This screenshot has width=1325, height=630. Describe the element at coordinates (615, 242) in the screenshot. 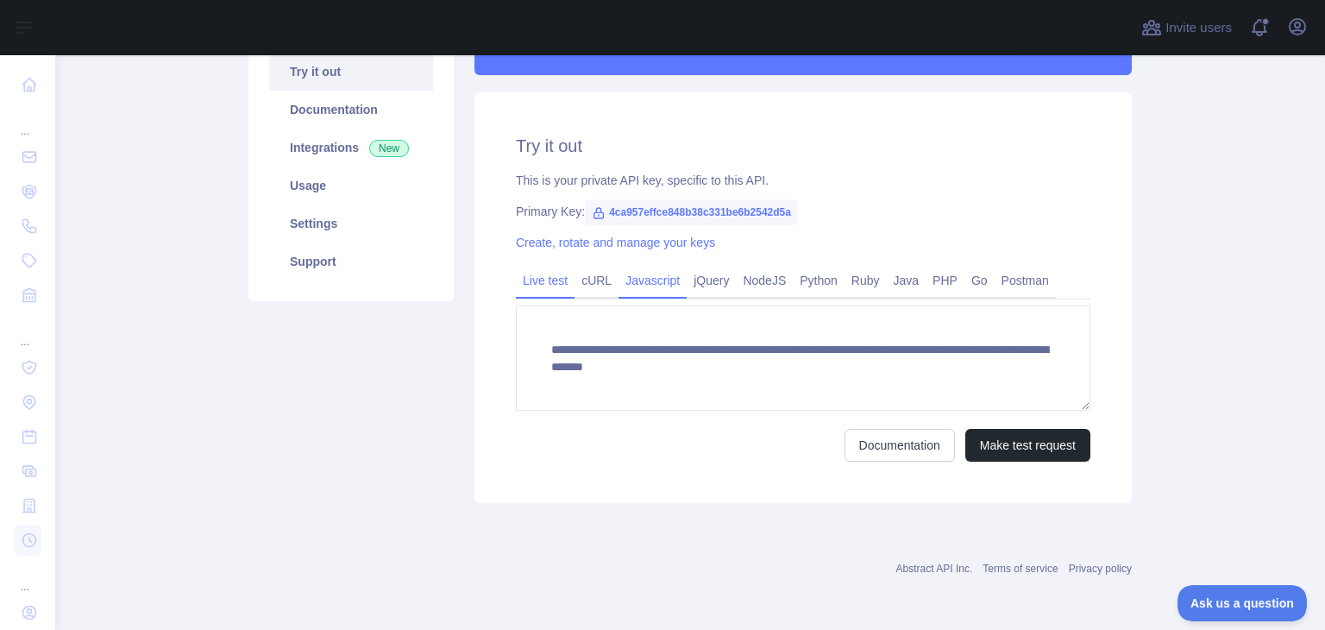

I see `a: Create, rotate and manage your keys` at that location.